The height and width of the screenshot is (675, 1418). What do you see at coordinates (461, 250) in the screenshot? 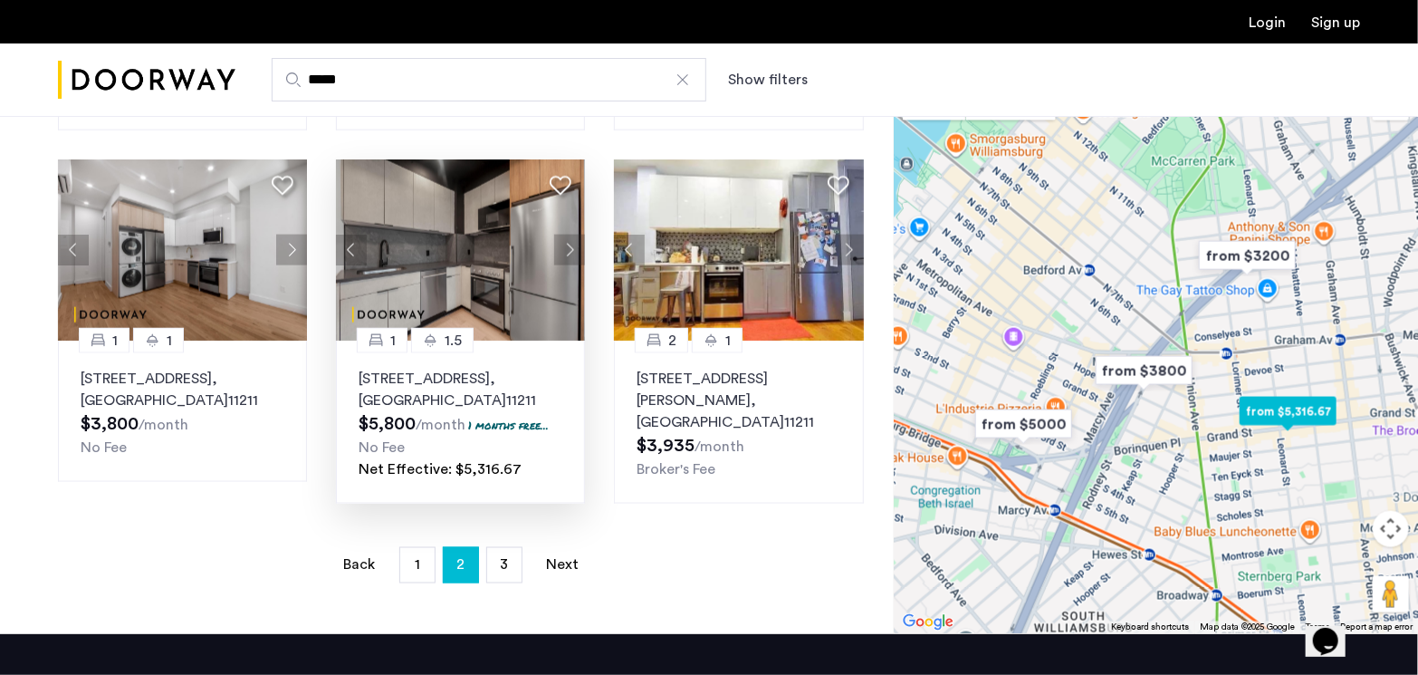
I see `img: dc6efc1f-24ba-4395-9182-45437e21be9a_638940177509567696.jpeg` at bounding box center [461, 250].